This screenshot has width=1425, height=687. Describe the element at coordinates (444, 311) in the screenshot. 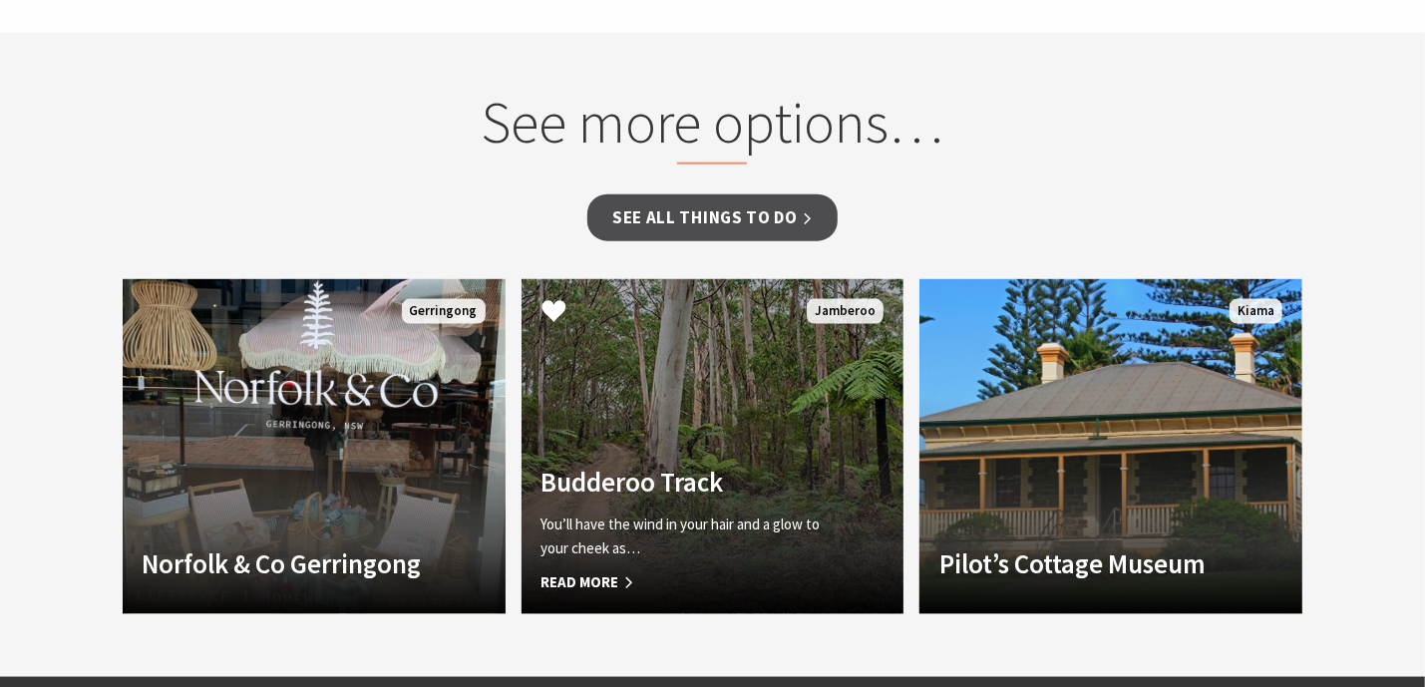

I see `span: Gerringong` at that location.